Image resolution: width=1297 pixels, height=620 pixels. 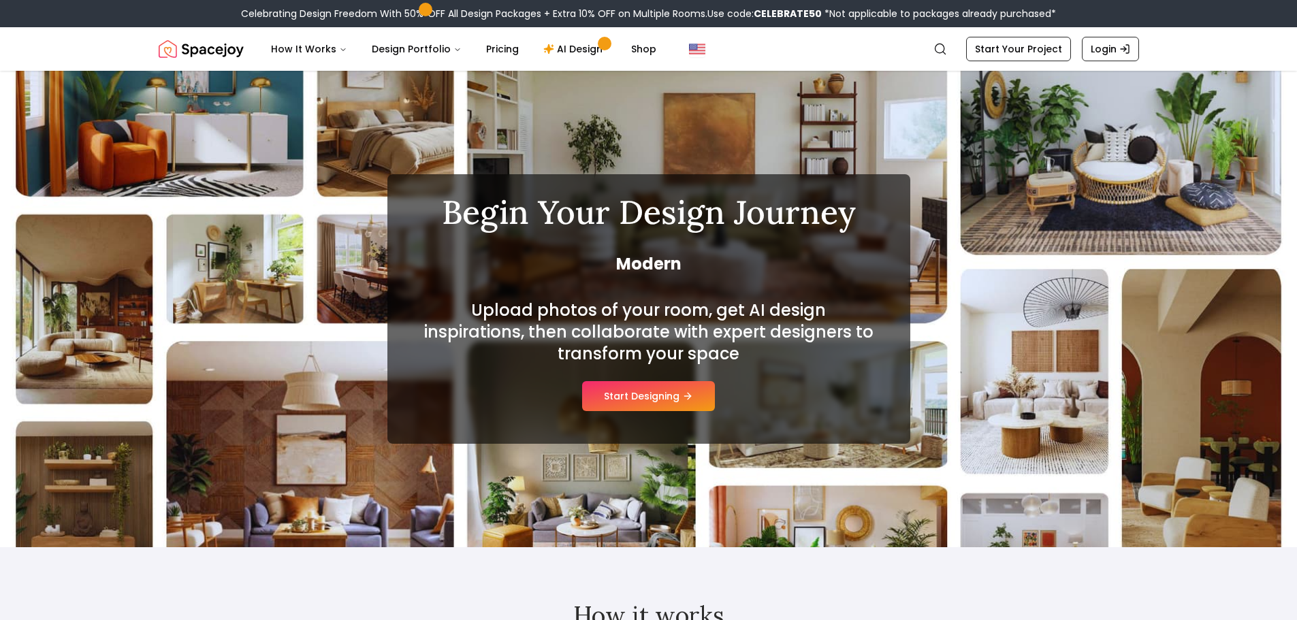 What do you see at coordinates (201, 49) in the screenshot?
I see `a: Spacejoy` at bounding box center [201, 49].